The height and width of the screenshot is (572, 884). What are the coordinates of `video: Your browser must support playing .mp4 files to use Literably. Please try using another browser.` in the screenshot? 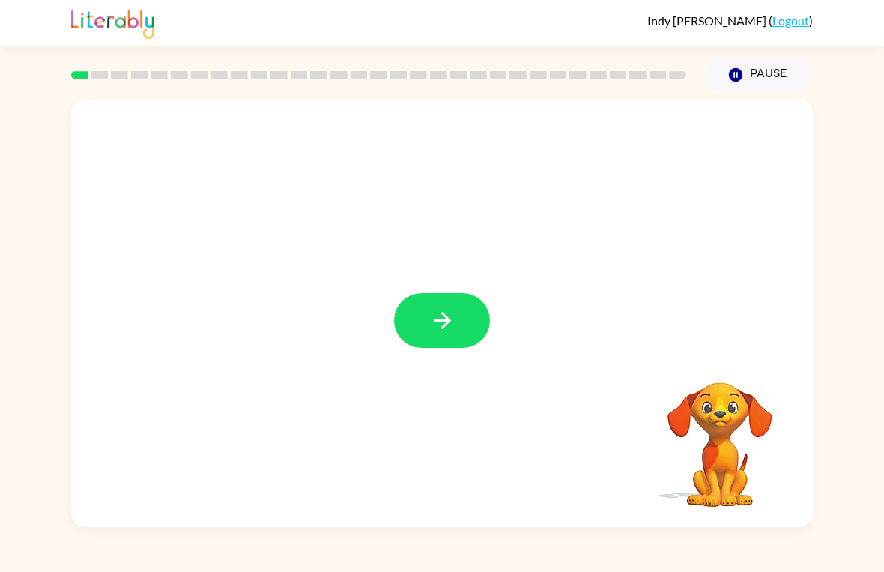 It's located at (720, 434).